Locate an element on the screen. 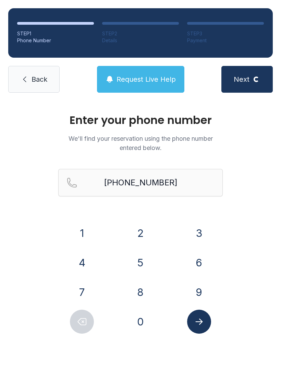  div: Phone Number is located at coordinates (56, 41).